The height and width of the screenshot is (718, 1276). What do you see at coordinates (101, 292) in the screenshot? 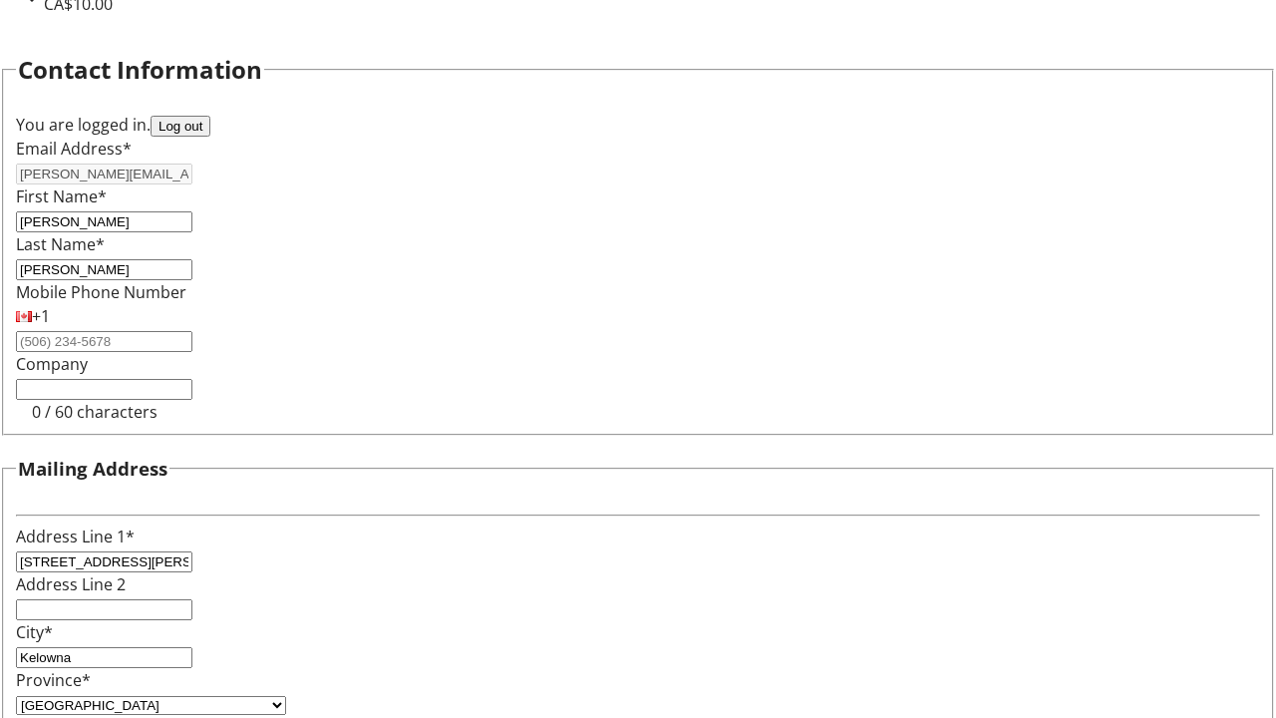
I see `label: Mobile Phone Number` at bounding box center [101, 292].